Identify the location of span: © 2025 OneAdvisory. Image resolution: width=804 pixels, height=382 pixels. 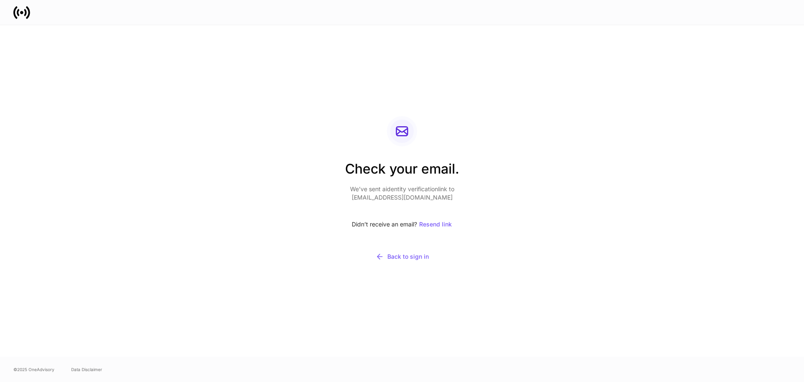
(34, 369).